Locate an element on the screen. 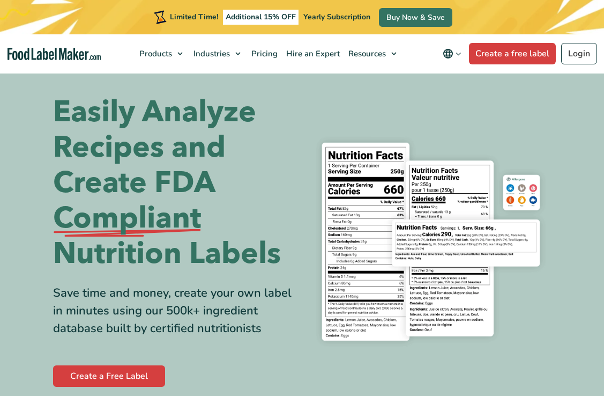 The height and width of the screenshot is (396, 604). h1: Easily Analyze Recipes and Create FDA Nutrition Labels is located at coordinates (174, 183).